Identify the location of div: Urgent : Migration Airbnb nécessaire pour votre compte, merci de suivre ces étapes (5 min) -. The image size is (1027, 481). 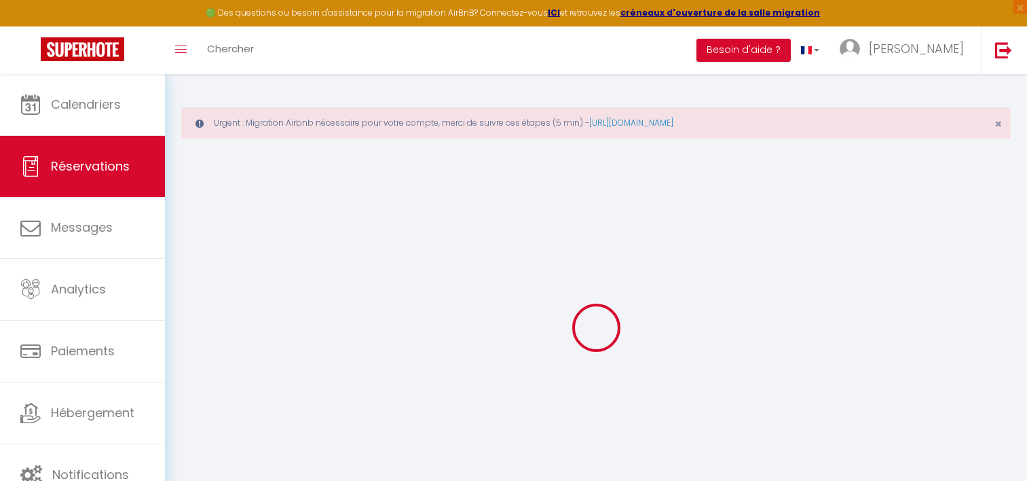
(596, 123).